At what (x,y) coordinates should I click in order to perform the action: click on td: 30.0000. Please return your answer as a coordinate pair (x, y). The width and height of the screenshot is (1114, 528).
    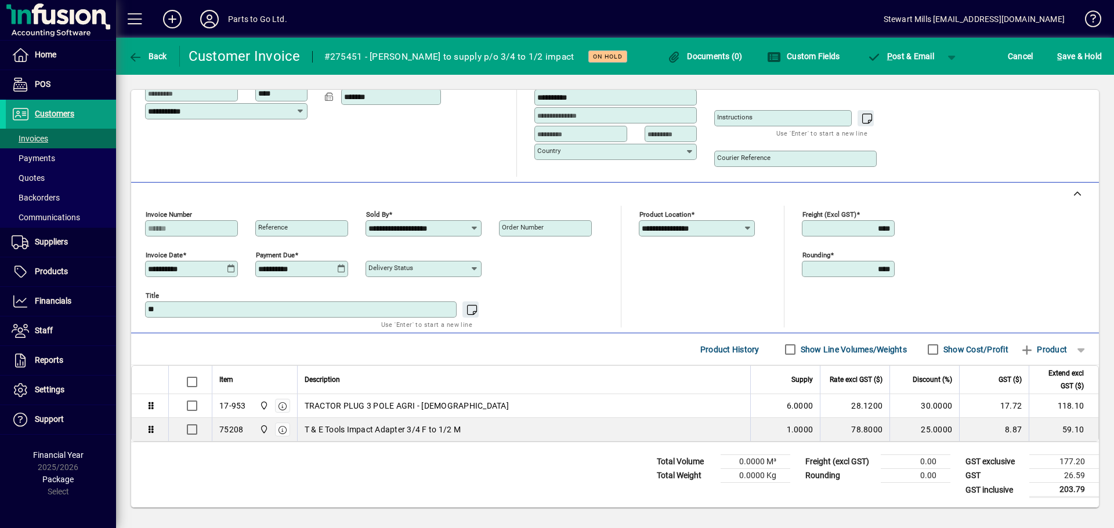
    Looking at the image, I should click on (924, 406).